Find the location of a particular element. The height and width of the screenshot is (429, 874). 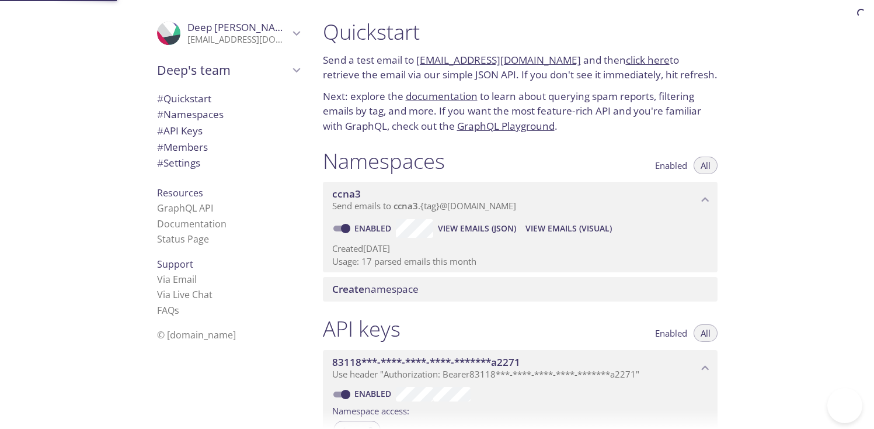

h1: Namespaces is located at coordinates (384, 161).